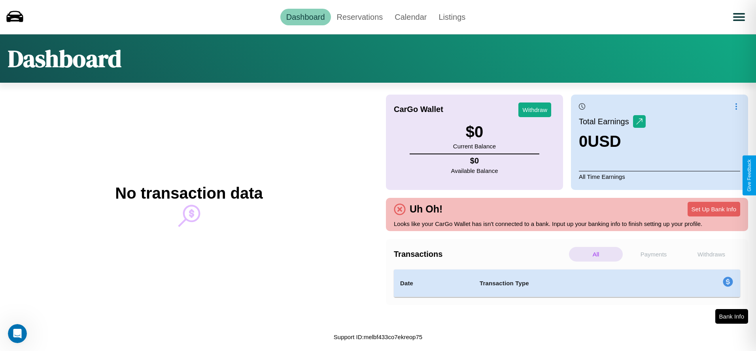 This screenshot has height=351, width=756. Describe the element at coordinates (569, 283) in the screenshot. I see `h4: Transaction Type` at that location.